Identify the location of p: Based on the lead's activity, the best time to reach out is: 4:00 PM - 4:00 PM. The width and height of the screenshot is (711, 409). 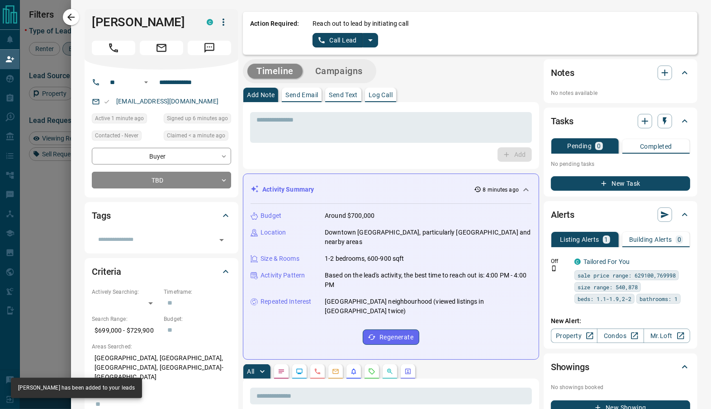
(428, 280).